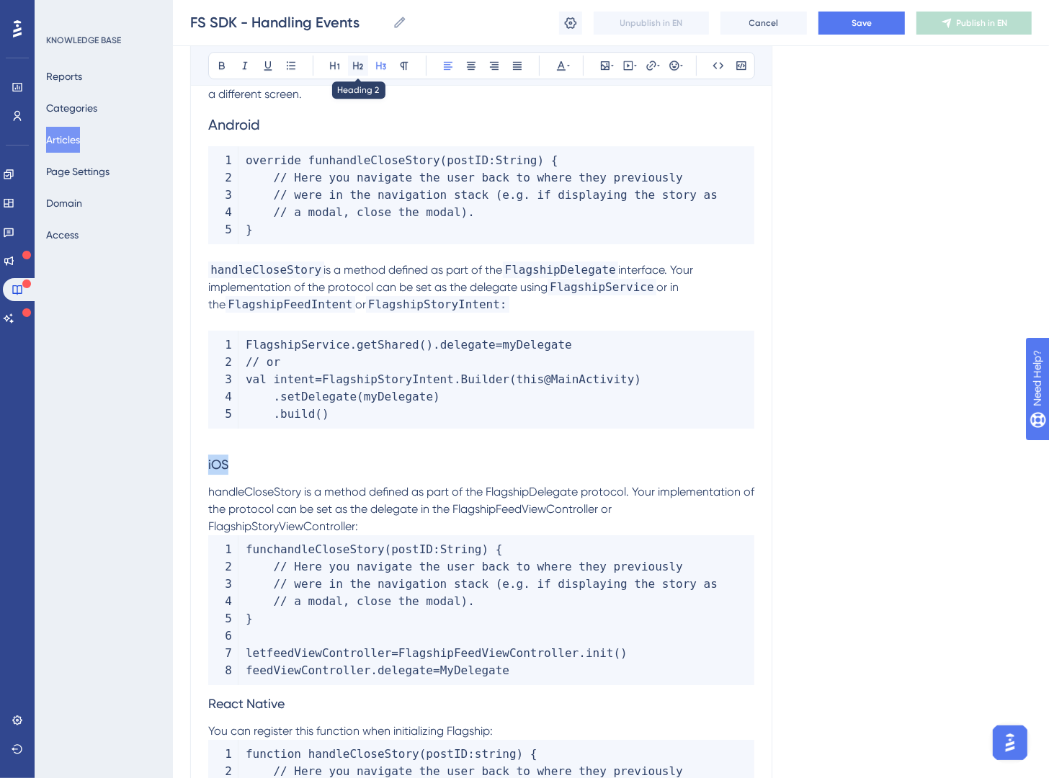 The image size is (1049, 778). Describe the element at coordinates (560, 269) in the screenshot. I see `span: FlagshipDelegate` at that location.